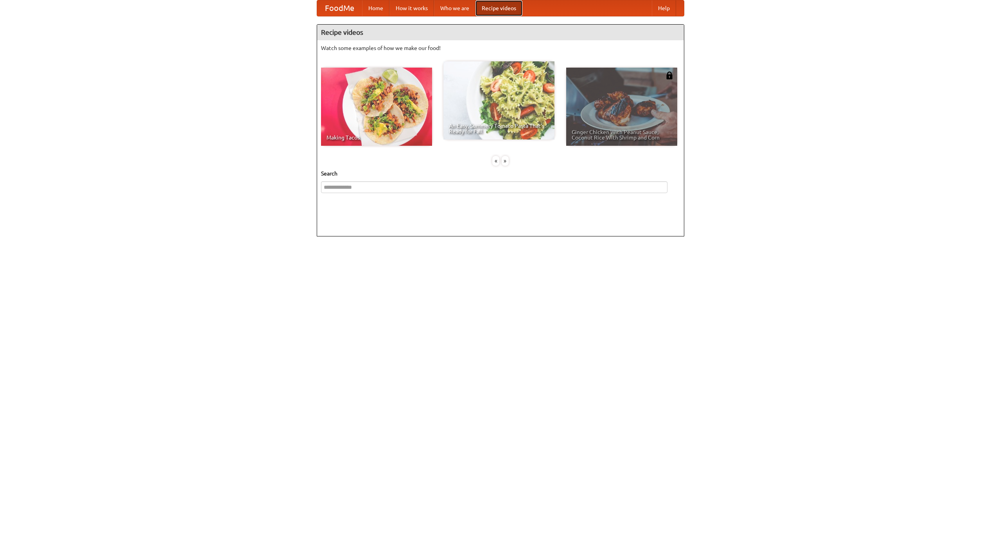 Image resolution: width=1001 pixels, height=553 pixels. I want to click on span: An Easy, Summery Tomato Pasta That's Ready for Fall, so click(499, 129).